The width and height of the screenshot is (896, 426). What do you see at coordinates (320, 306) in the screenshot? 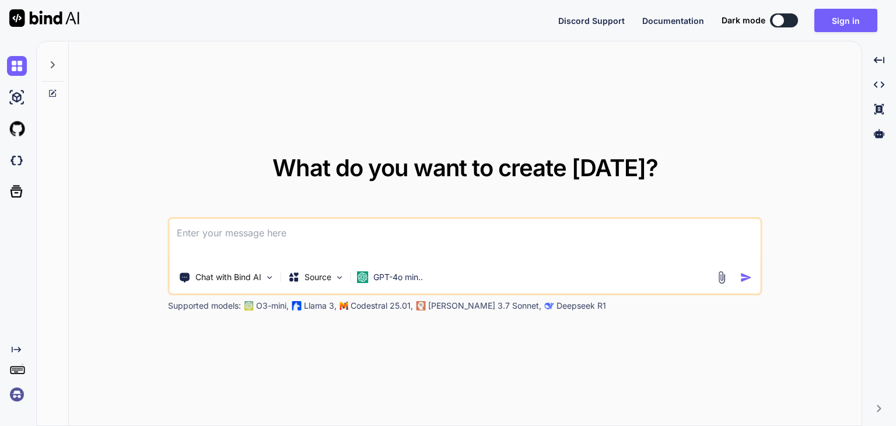
I see `p: Llama 3,` at bounding box center [320, 306].